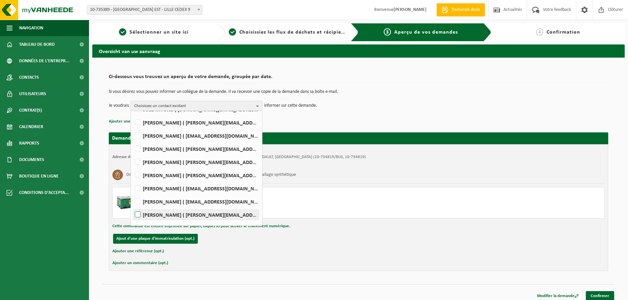 Image resolution: width=628 pixels, height=300 pixels. What do you see at coordinates (232, 32) in the screenshot?
I see `span: 2` at bounding box center [232, 32].